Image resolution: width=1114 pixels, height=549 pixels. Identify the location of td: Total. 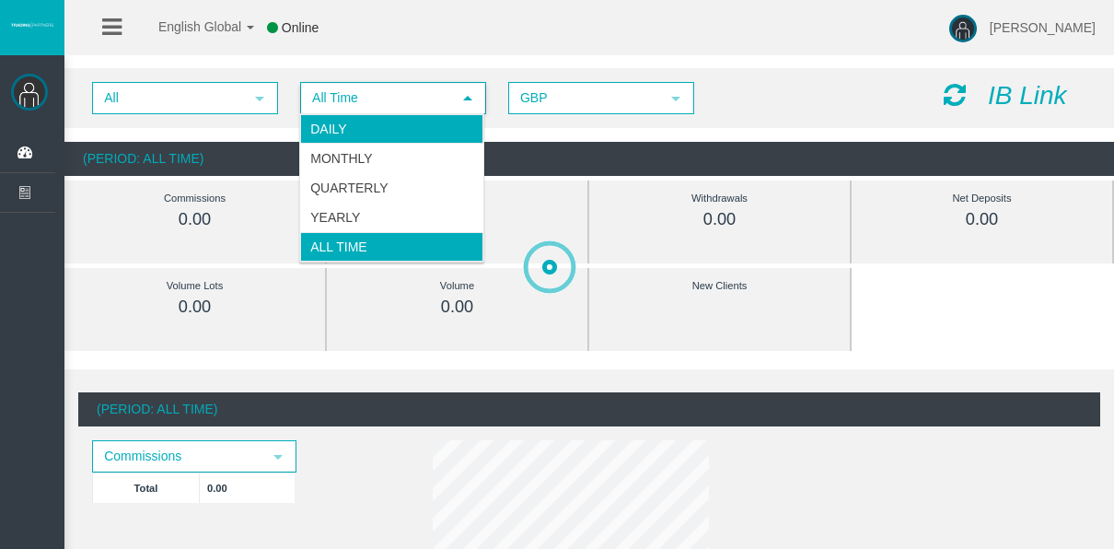
(146, 487).